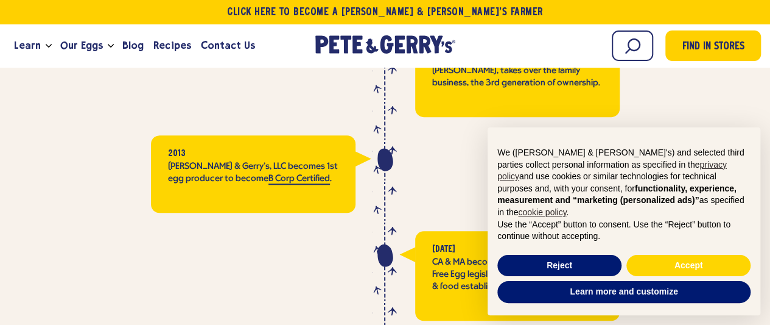 This screenshot has height=325, width=770. Describe the element at coordinates (624, 292) in the screenshot. I see `button: Learn more and customize` at that location.